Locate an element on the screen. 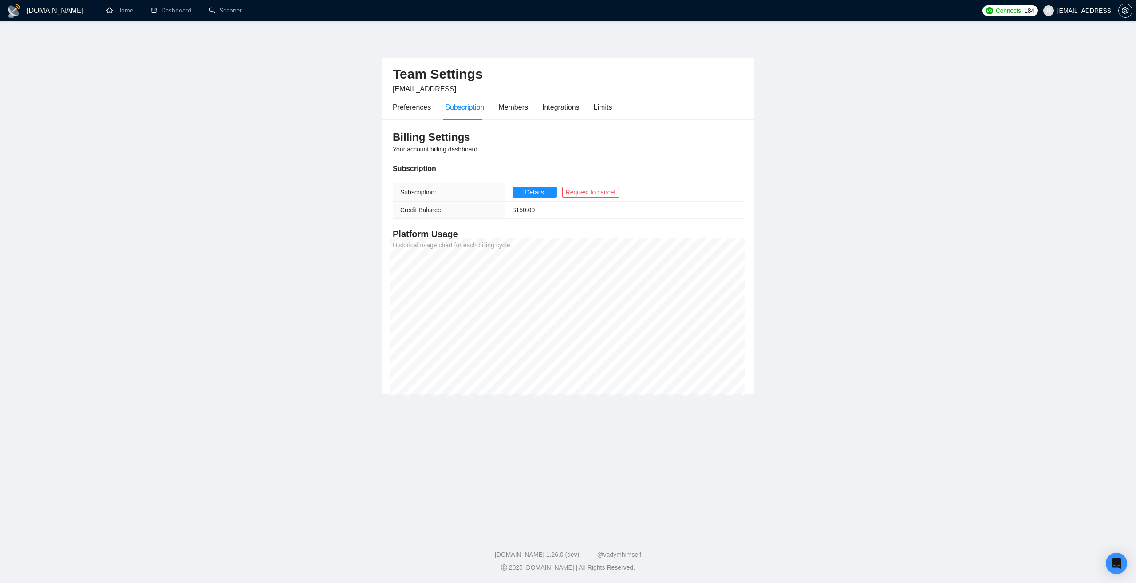  a: @vadymhimself is located at coordinates (619, 554).